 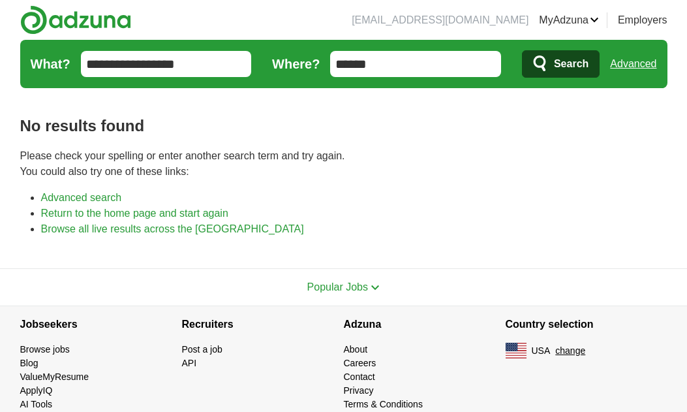 I want to click on span: USA, so click(x=541, y=351).